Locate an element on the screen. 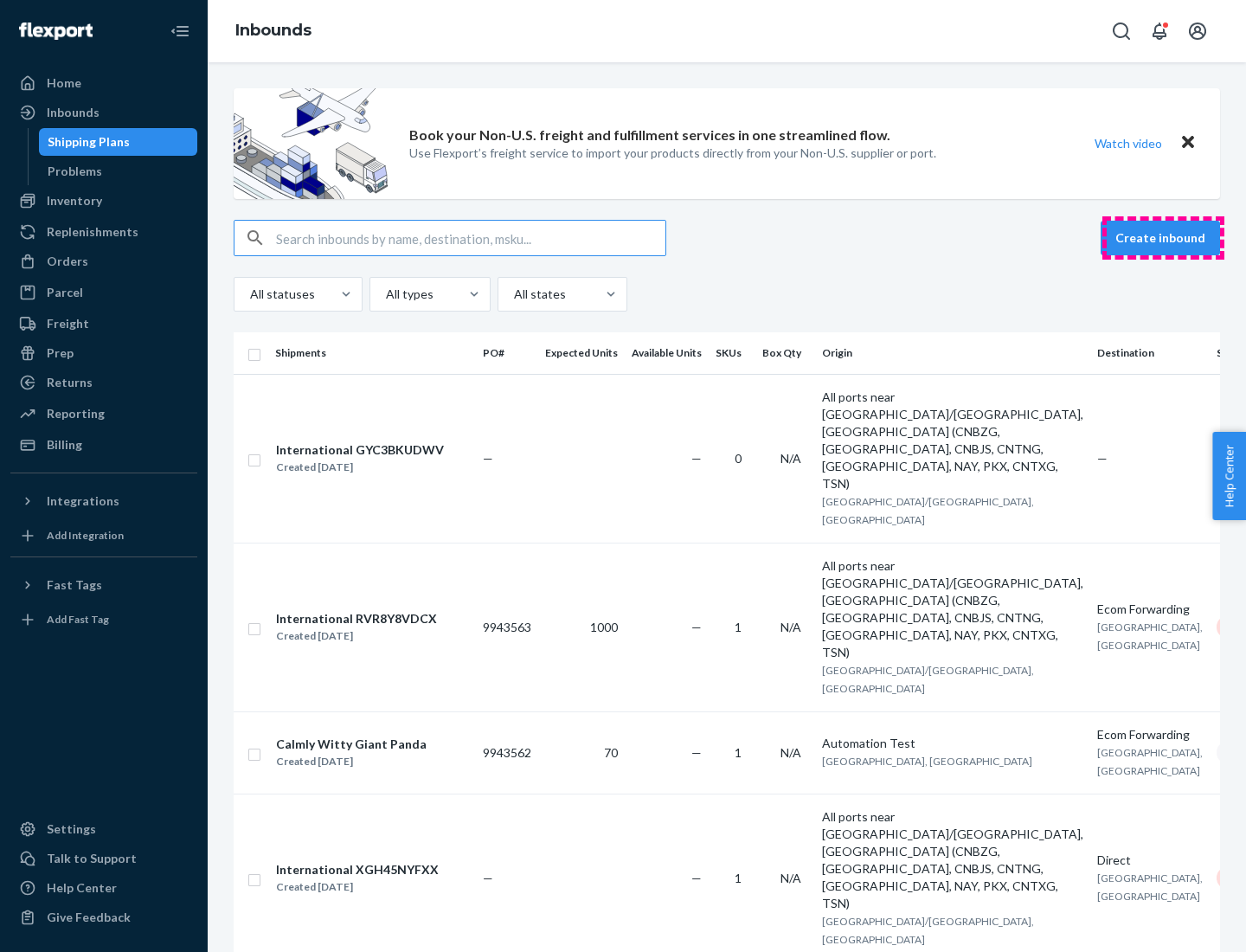  a: Add Integration is located at coordinates (104, 536).